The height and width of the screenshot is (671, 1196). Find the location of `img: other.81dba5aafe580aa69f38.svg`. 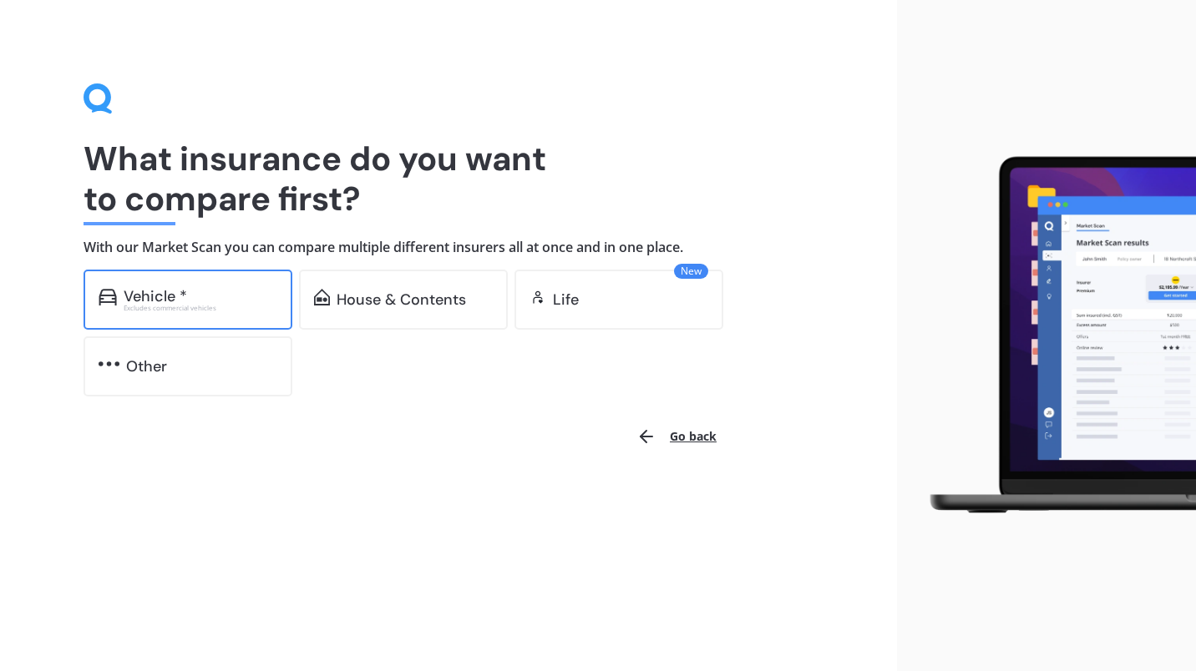

img: other.81dba5aafe580aa69f38.svg is located at coordinates (109, 364).